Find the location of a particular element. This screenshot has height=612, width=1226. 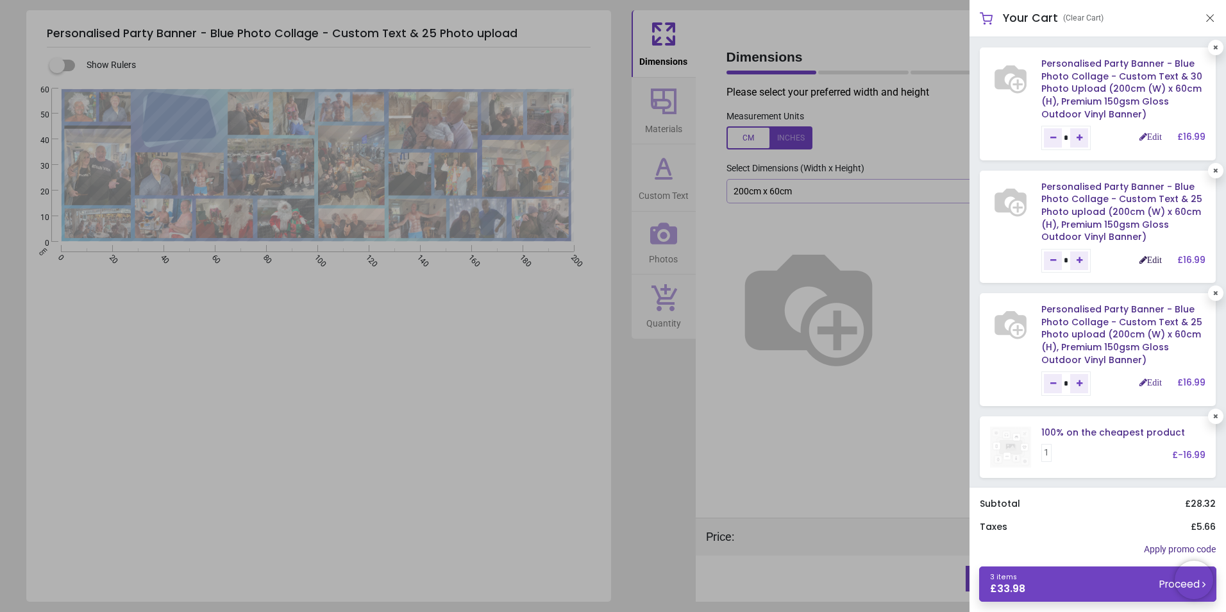

a: 3 items £33.98 Proceed is located at coordinates (1098, 583).